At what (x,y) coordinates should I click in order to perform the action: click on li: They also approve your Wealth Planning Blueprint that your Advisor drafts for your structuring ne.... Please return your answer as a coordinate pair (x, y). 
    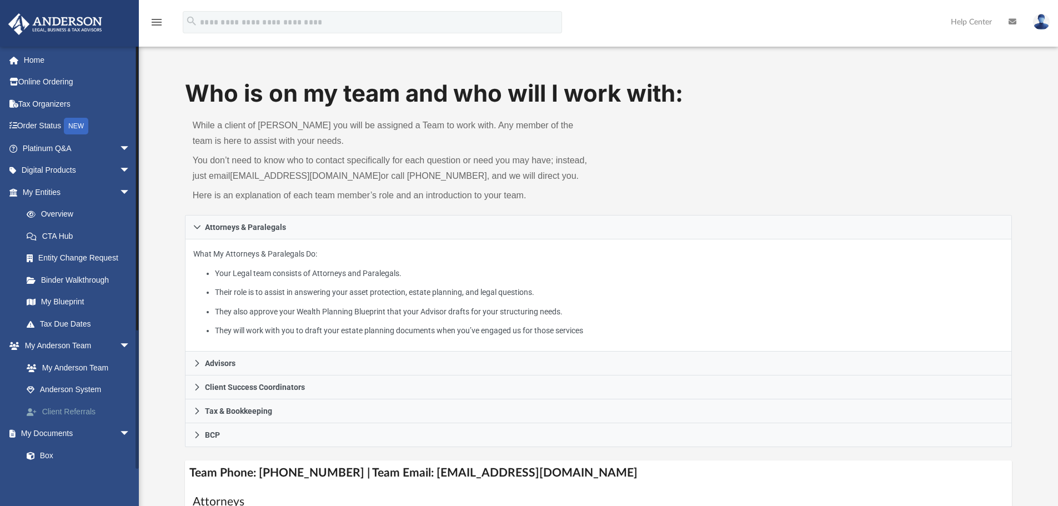
    Looking at the image, I should click on (609, 312).